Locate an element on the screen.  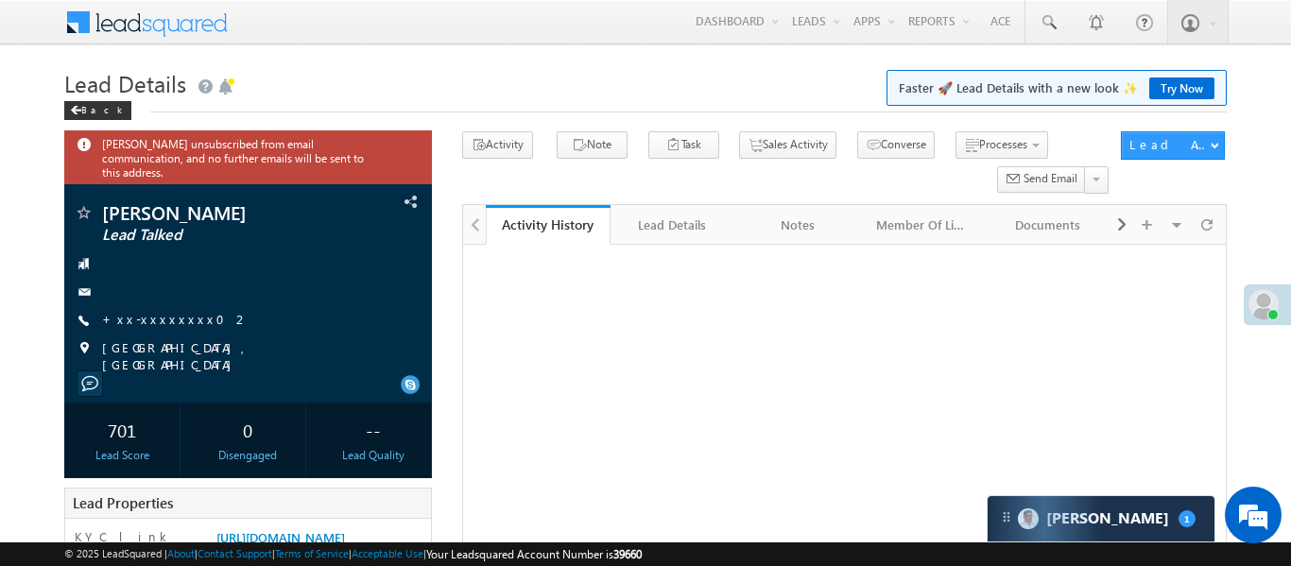
div: Activity History is located at coordinates (548, 224).